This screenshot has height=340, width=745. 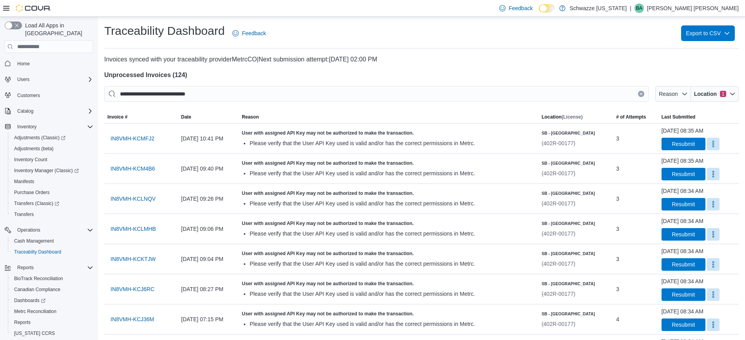 I want to click on button: Catalog, so click(x=49, y=111).